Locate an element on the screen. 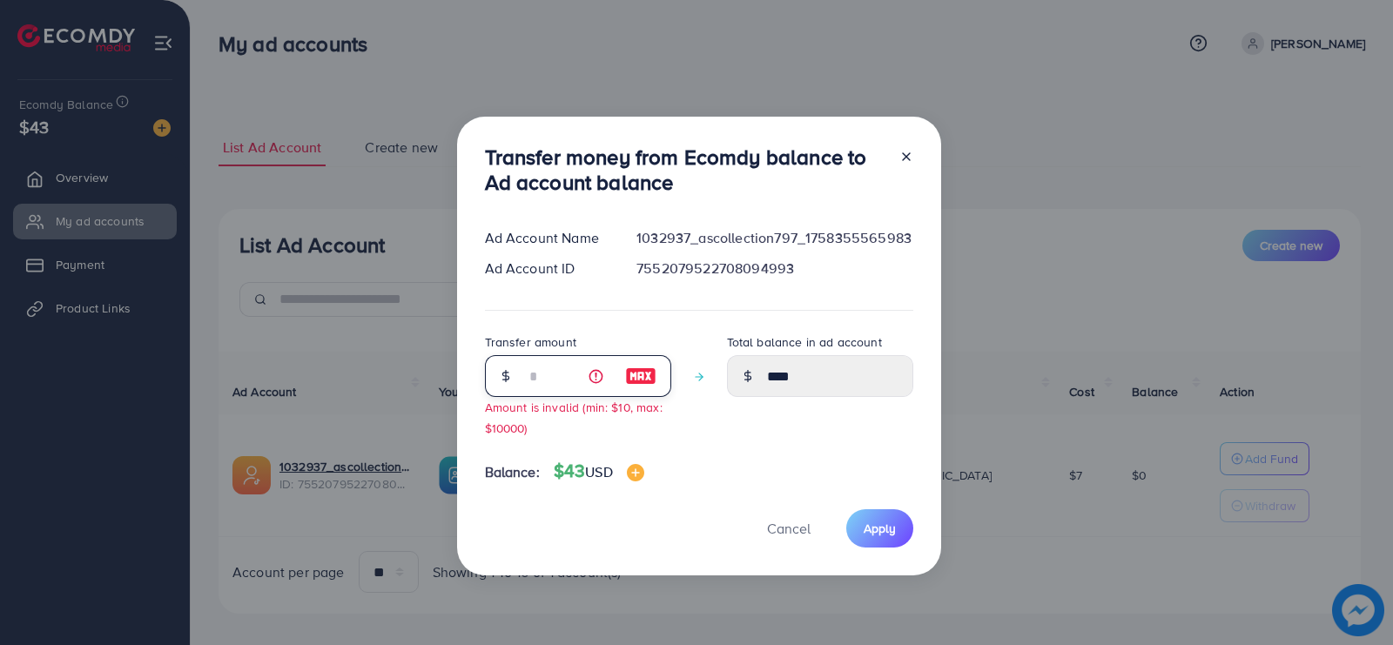 The width and height of the screenshot is (1393, 645). button: Apply is located at coordinates (879, 528).